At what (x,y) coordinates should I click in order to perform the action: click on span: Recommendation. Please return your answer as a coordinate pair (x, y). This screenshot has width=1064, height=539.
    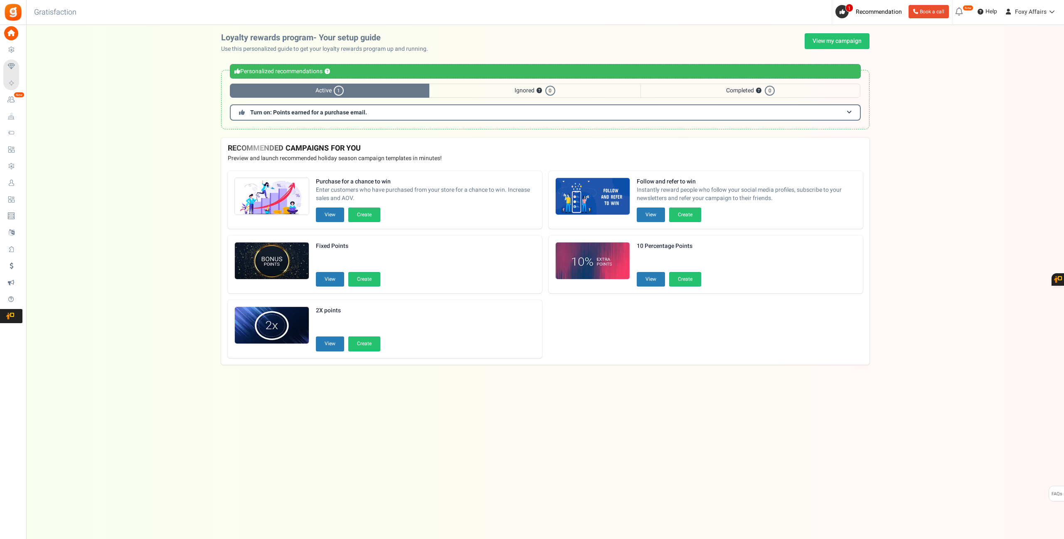
    Looking at the image, I should click on (879, 12).